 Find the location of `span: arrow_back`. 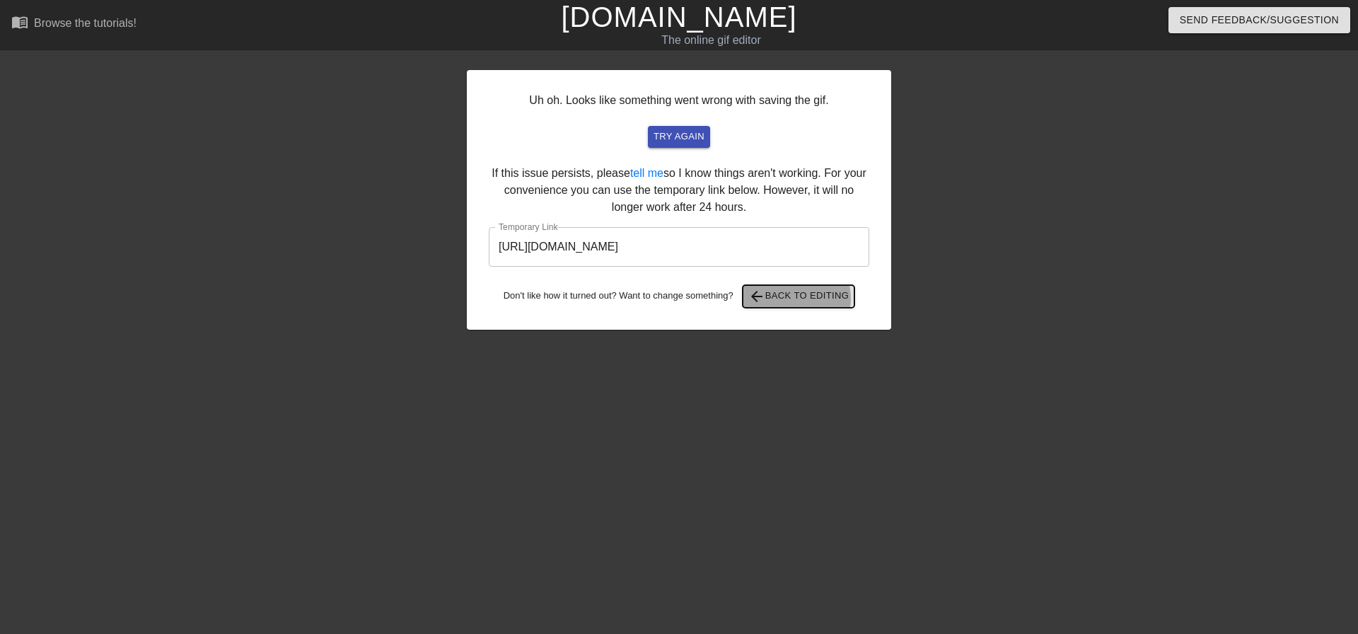

span: arrow_back is located at coordinates (757, 296).